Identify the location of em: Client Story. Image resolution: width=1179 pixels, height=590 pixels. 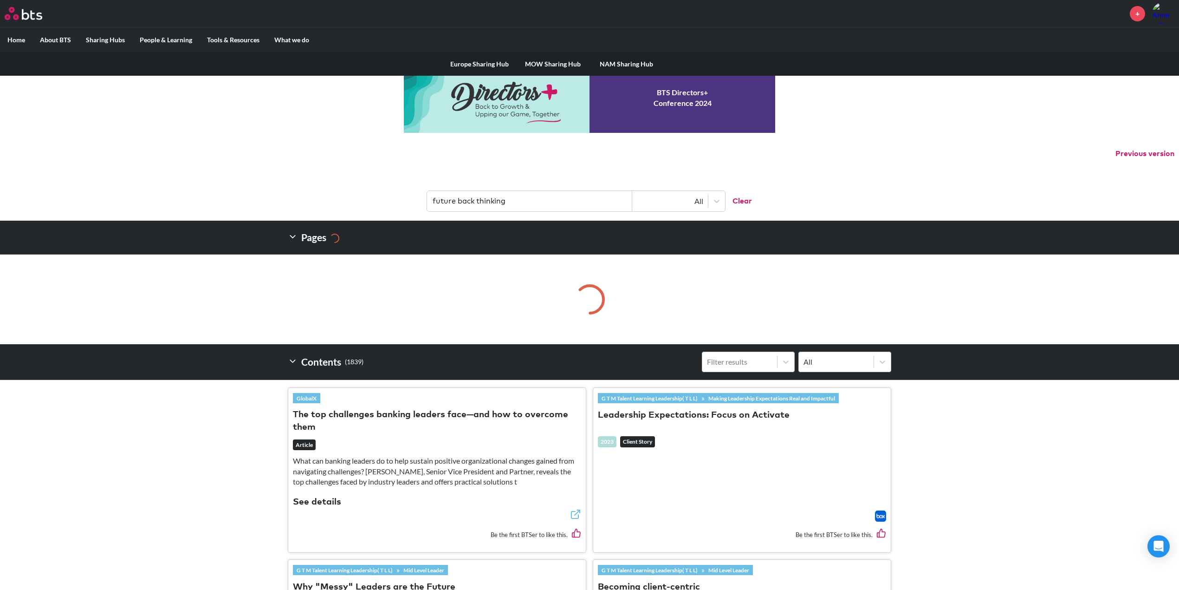
(637, 442).